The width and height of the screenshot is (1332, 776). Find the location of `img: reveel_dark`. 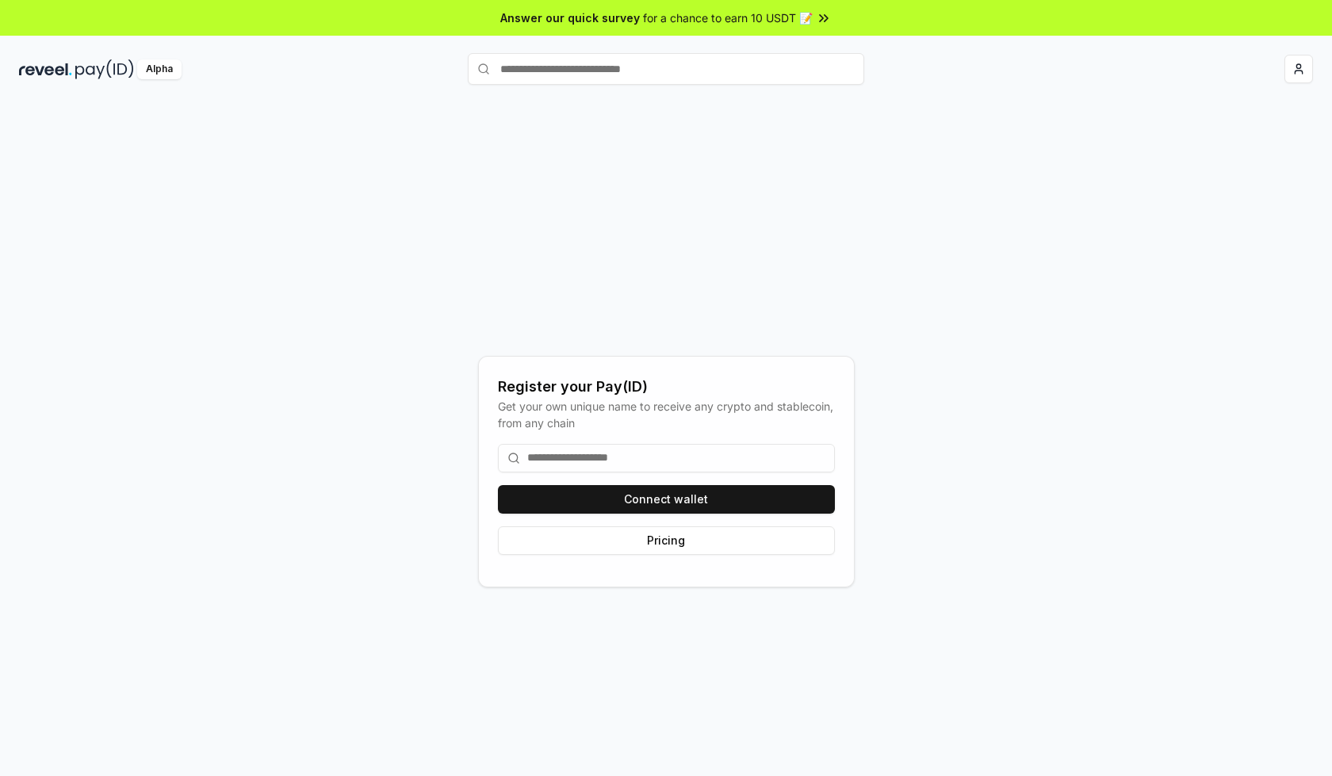

img: reveel_dark is located at coordinates (45, 69).